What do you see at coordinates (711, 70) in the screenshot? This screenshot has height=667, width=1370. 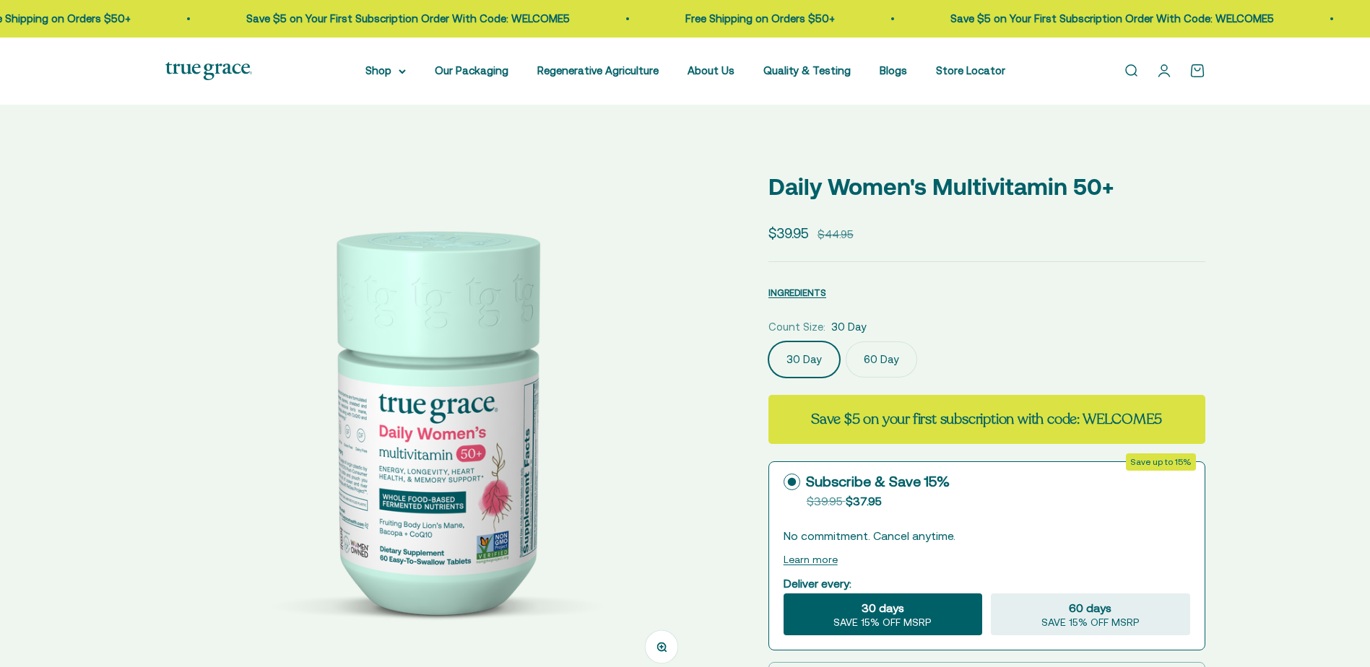 I see `a: About Us` at bounding box center [711, 70].